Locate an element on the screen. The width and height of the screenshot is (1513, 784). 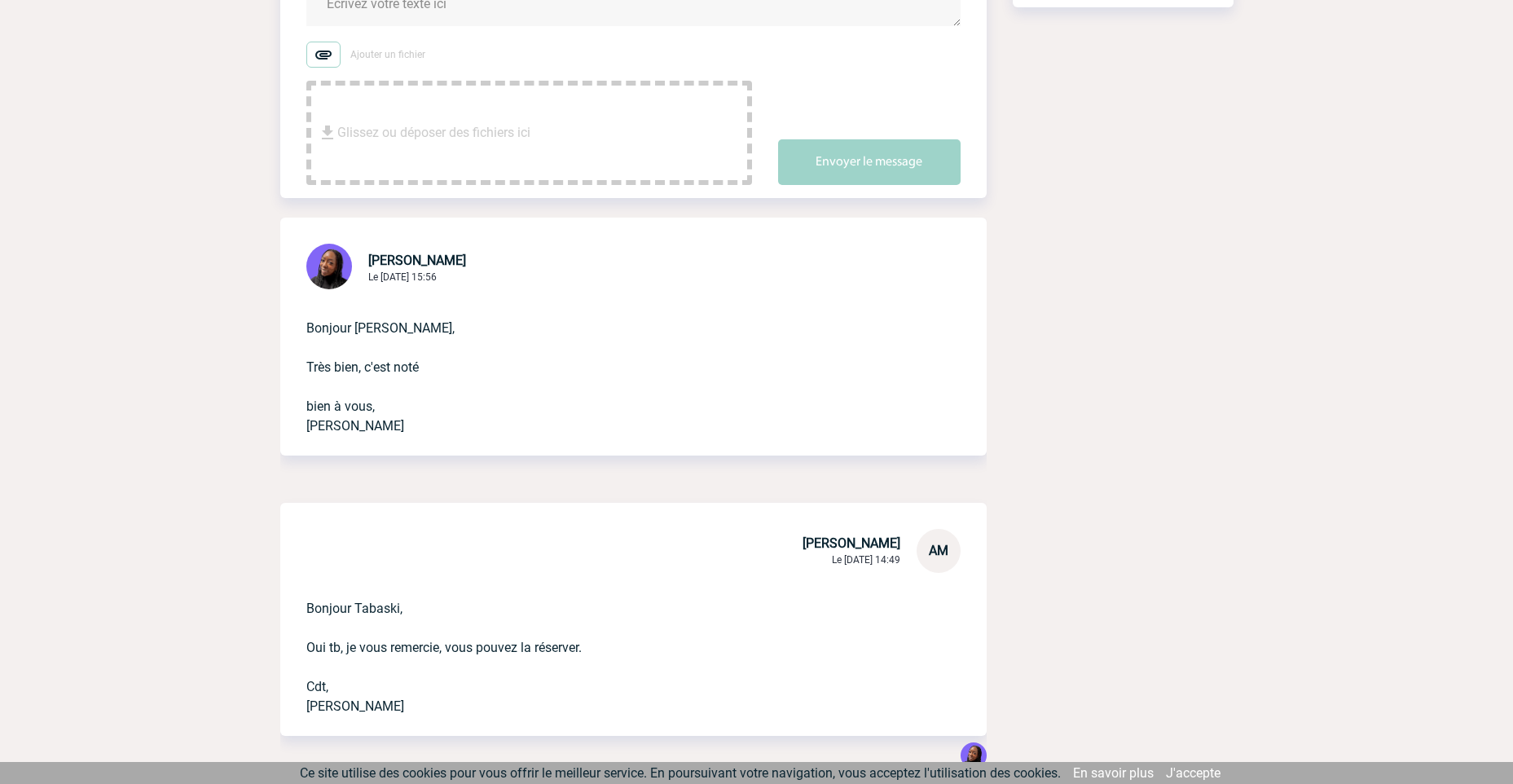
img: file_download.svg is located at coordinates (327, 132).